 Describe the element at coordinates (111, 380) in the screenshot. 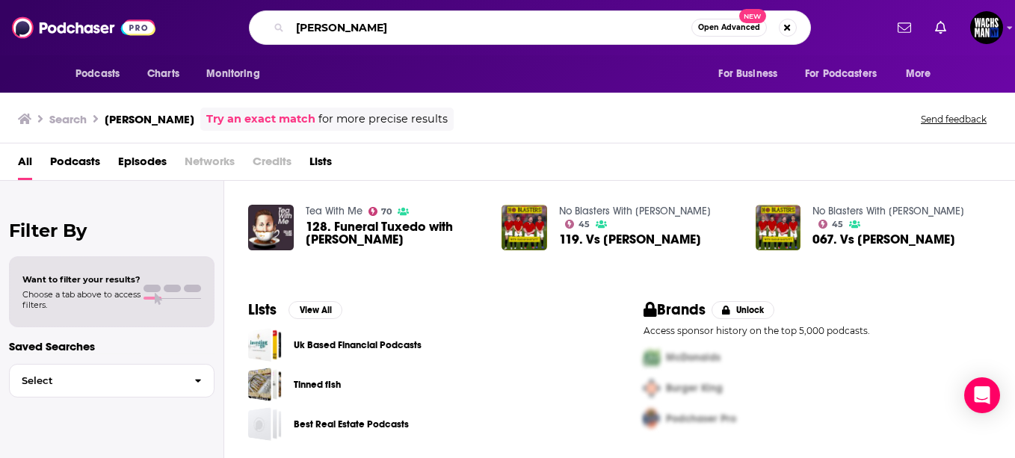

I see `button: Select` at that location.